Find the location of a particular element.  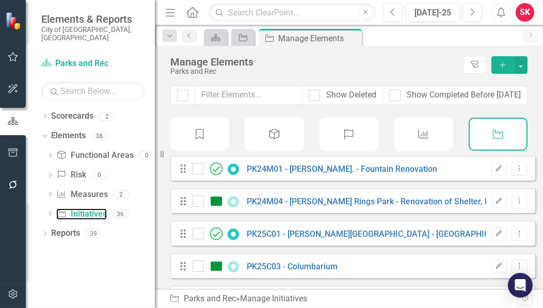

a: Functional Areas is located at coordinates (95, 155).